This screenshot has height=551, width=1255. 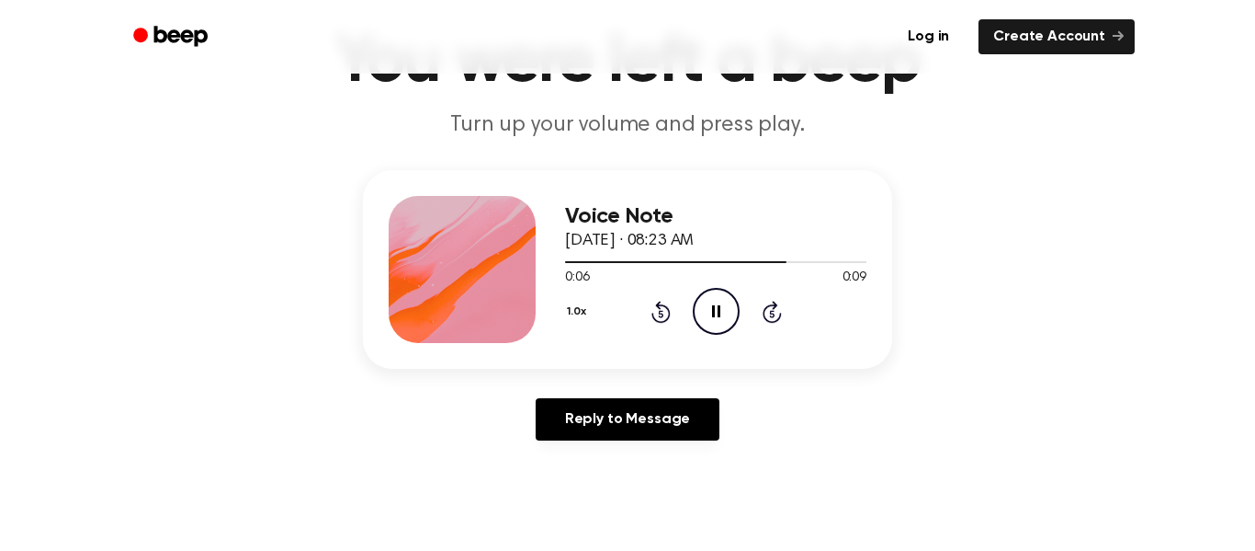 What do you see at coordinates (577, 278) in the screenshot?
I see `span: 0:06` at bounding box center [577, 278].